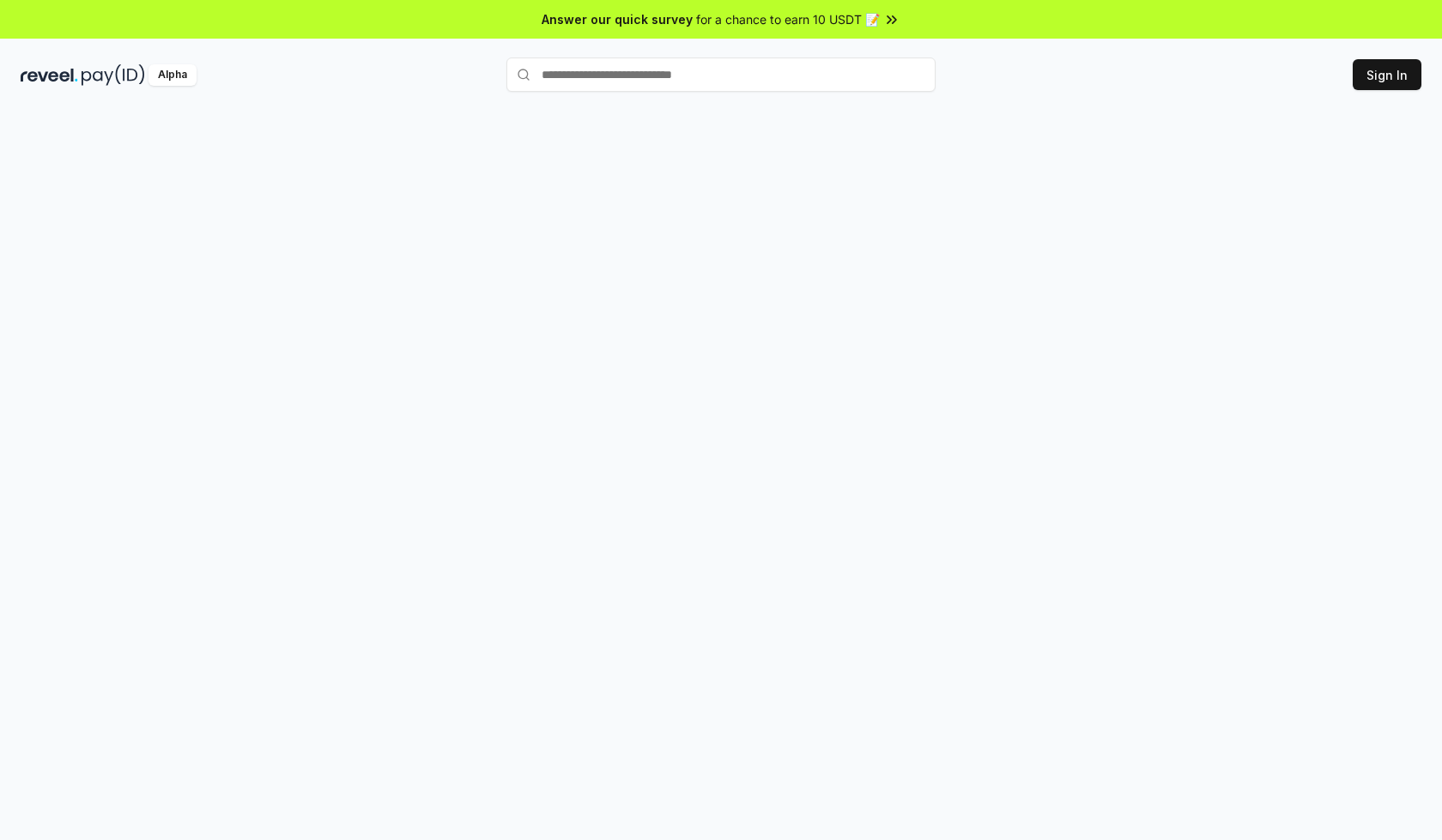 The image size is (1442, 840). What do you see at coordinates (1387, 75) in the screenshot?
I see `button: Sign In` at bounding box center [1387, 75].